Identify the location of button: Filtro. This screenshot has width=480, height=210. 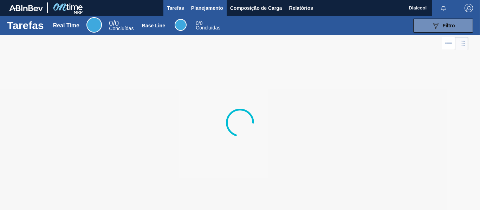
(443, 26).